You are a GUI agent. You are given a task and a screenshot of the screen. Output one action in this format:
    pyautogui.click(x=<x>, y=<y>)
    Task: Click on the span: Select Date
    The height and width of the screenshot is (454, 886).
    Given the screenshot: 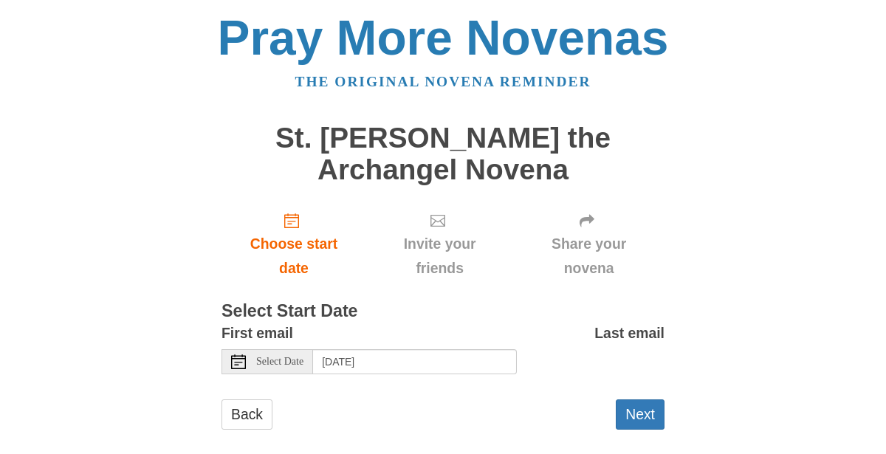 What is the action you would take?
    pyautogui.click(x=280, y=362)
    